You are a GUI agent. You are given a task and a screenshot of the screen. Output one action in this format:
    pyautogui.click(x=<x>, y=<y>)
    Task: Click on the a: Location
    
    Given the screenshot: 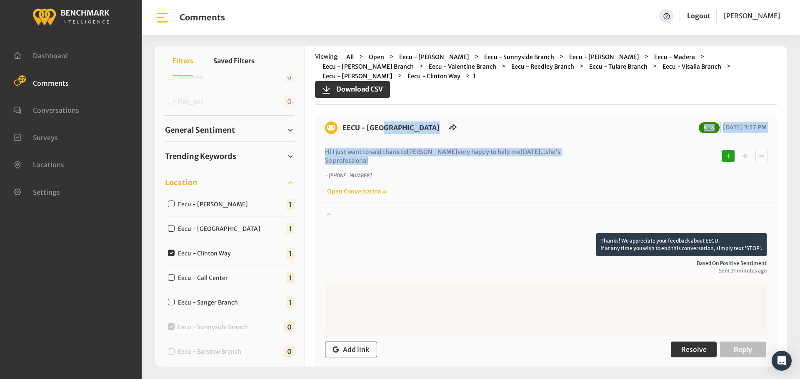 What is the action you would take?
    pyautogui.click(x=230, y=183)
    